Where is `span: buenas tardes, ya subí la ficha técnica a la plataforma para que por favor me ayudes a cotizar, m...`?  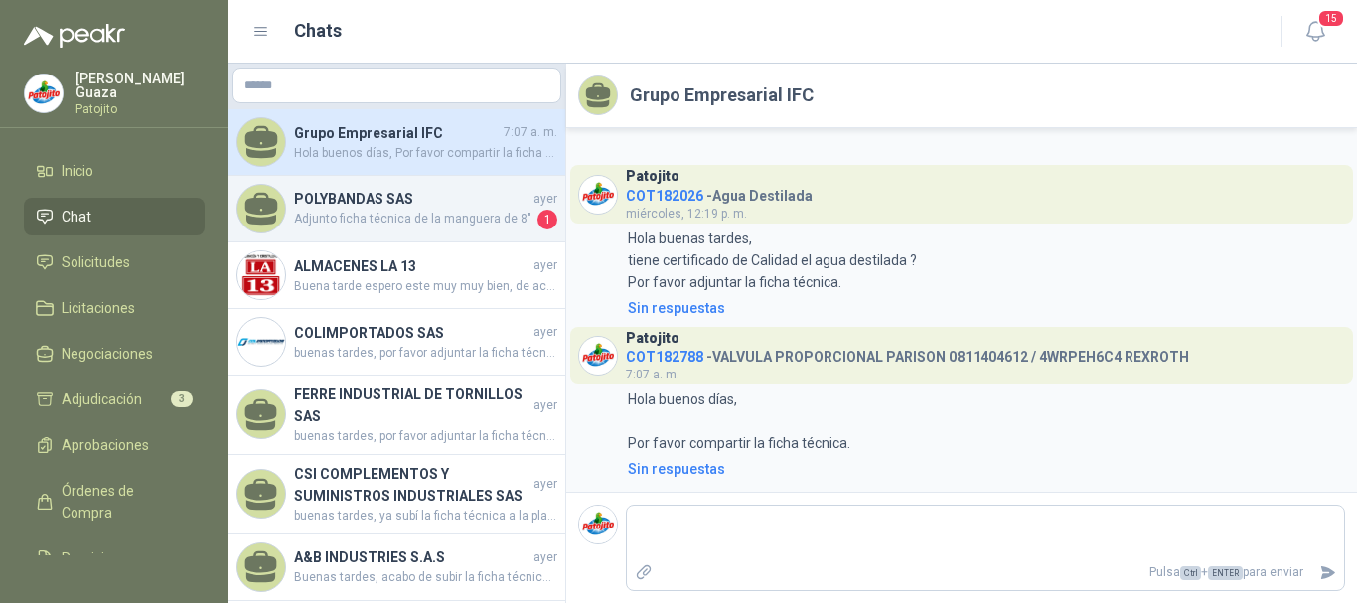
span: buenas tardes, ya subí la ficha técnica a la plataforma para que por favor me ayudes a cotizar, m... is located at coordinates (425, 515).